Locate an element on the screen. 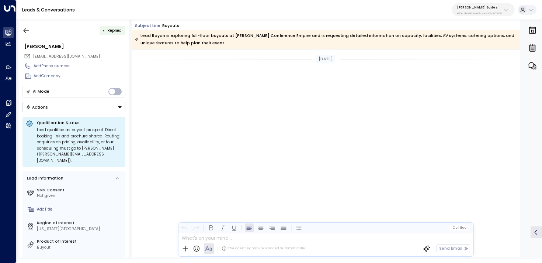 This screenshot has width=542, height=263. button: Undo is located at coordinates (185, 227).